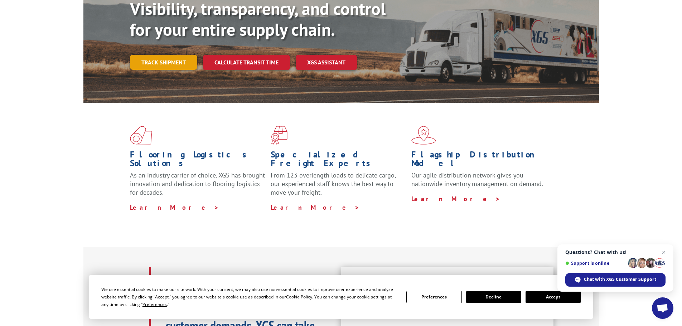 The image size is (682, 326). Describe the element at coordinates (341, 297) in the screenshot. I see `div: Cookie Consent Prompt` at that location.